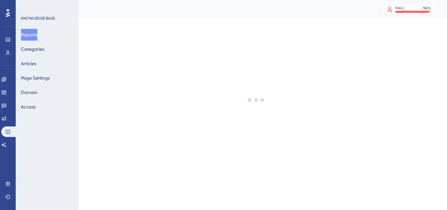 The height and width of the screenshot is (210, 447). I want to click on button: Page Settings, so click(35, 78).